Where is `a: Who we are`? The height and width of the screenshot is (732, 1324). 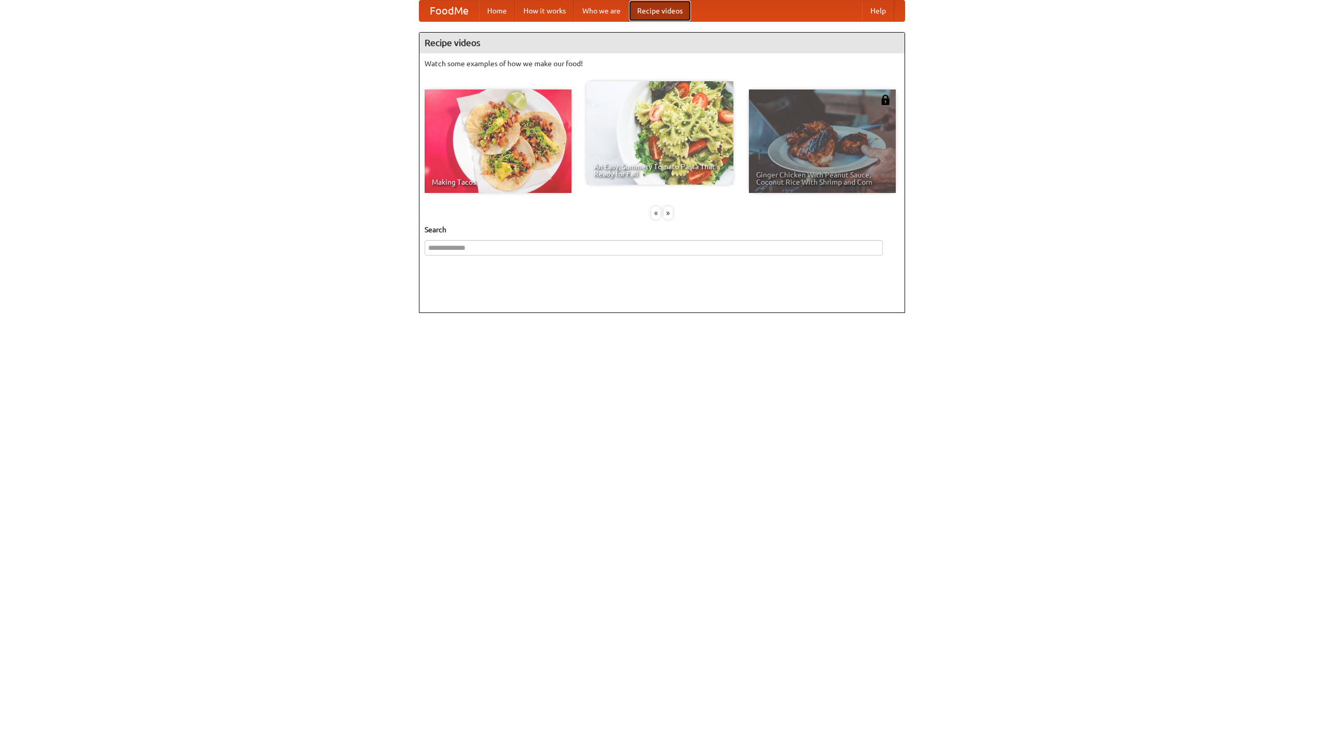
a: Who we are is located at coordinates (601, 11).